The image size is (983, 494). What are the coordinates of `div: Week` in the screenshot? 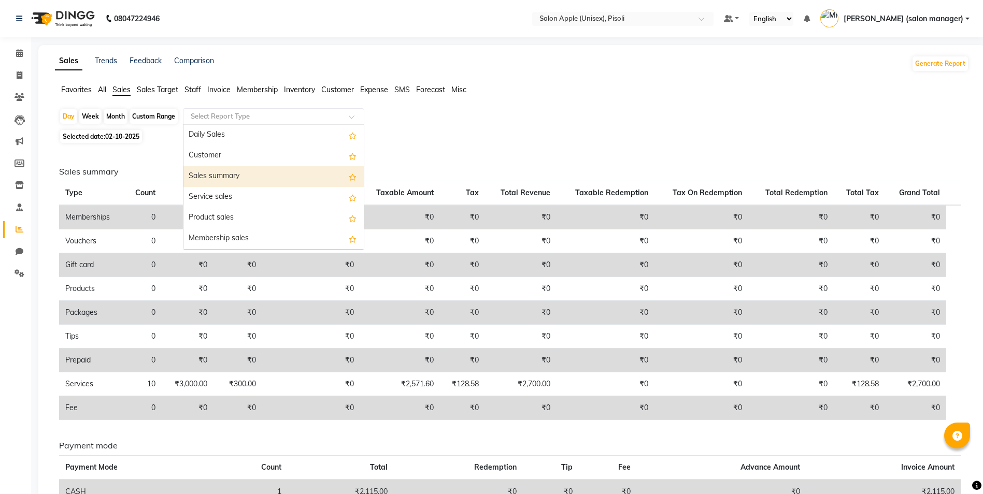 It's located at (90, 117).